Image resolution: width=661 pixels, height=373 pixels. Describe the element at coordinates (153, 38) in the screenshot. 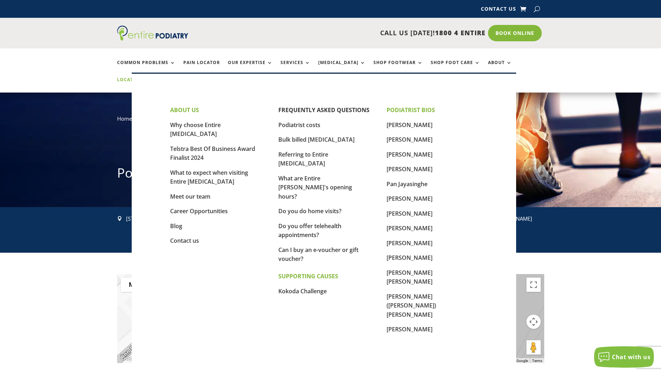

I see `a: Entire Podiatry` at that location.